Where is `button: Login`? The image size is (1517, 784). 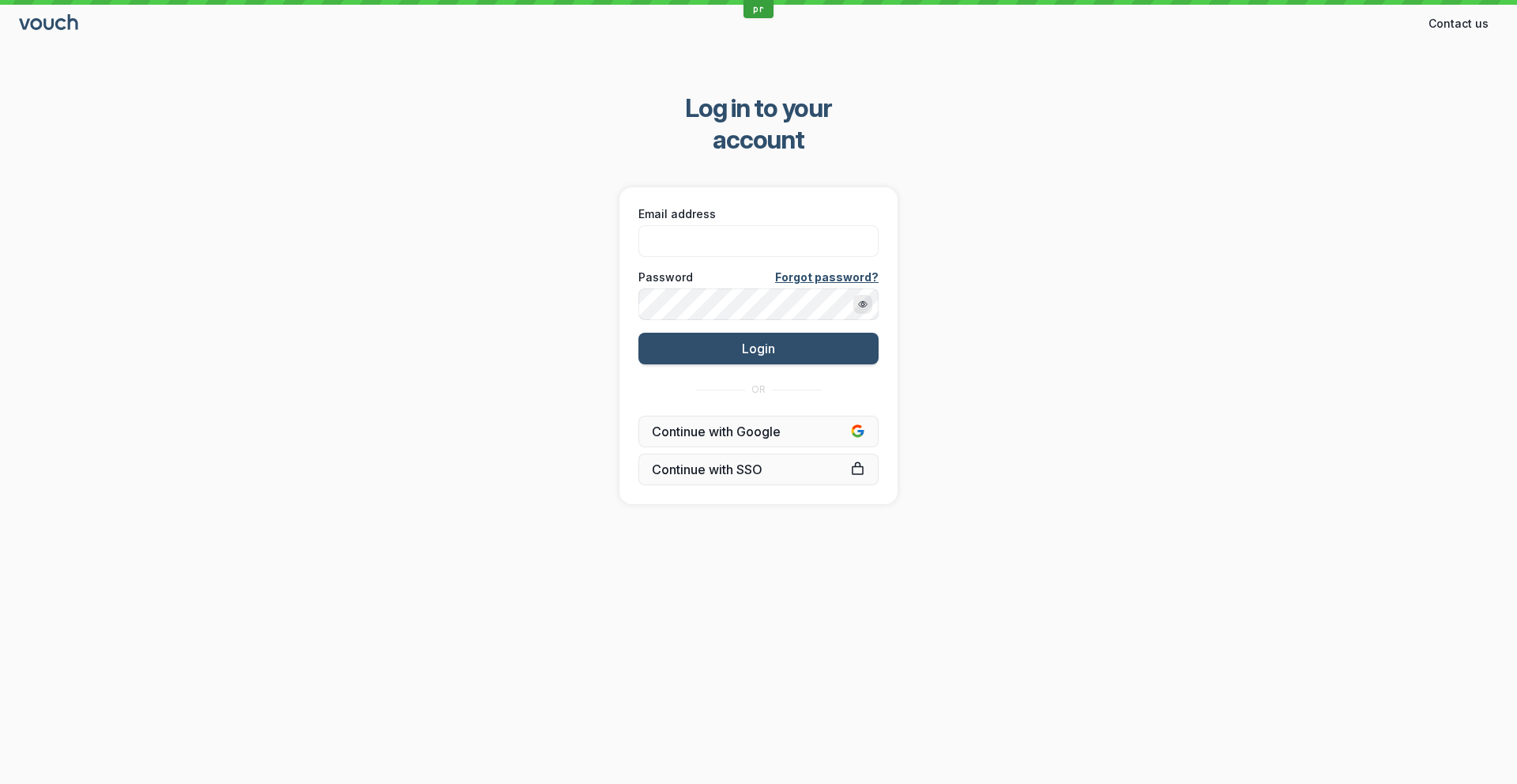 button: Login is located at coordinates (759, 348).